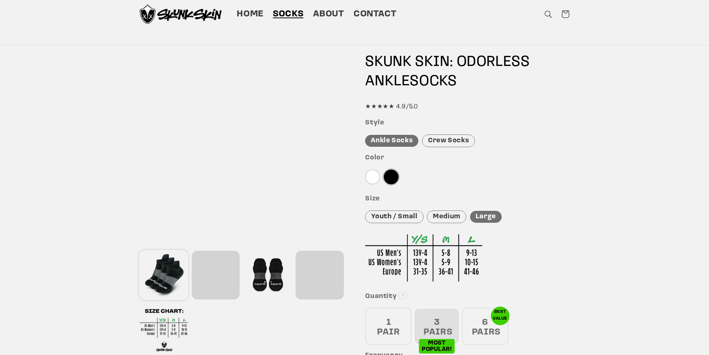 The height and width of the screenshot is (355, 709). I want to click on div: Large, so click(486, 217).